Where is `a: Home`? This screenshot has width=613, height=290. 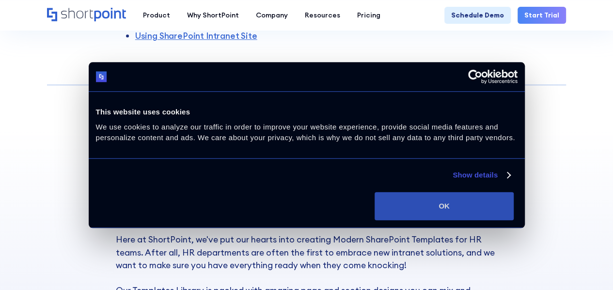 a: Home is located at coordinates (86, 15).